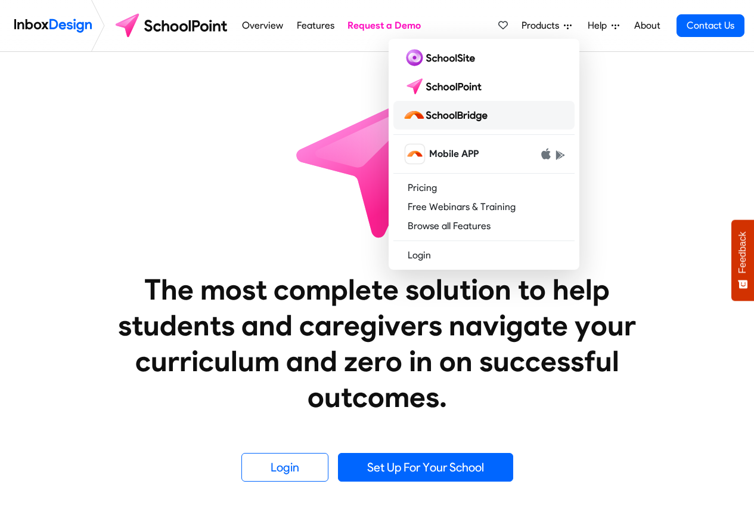 The image size is (754, 521). I want to click on button: Feedback - Show survey, so click(743, 260).